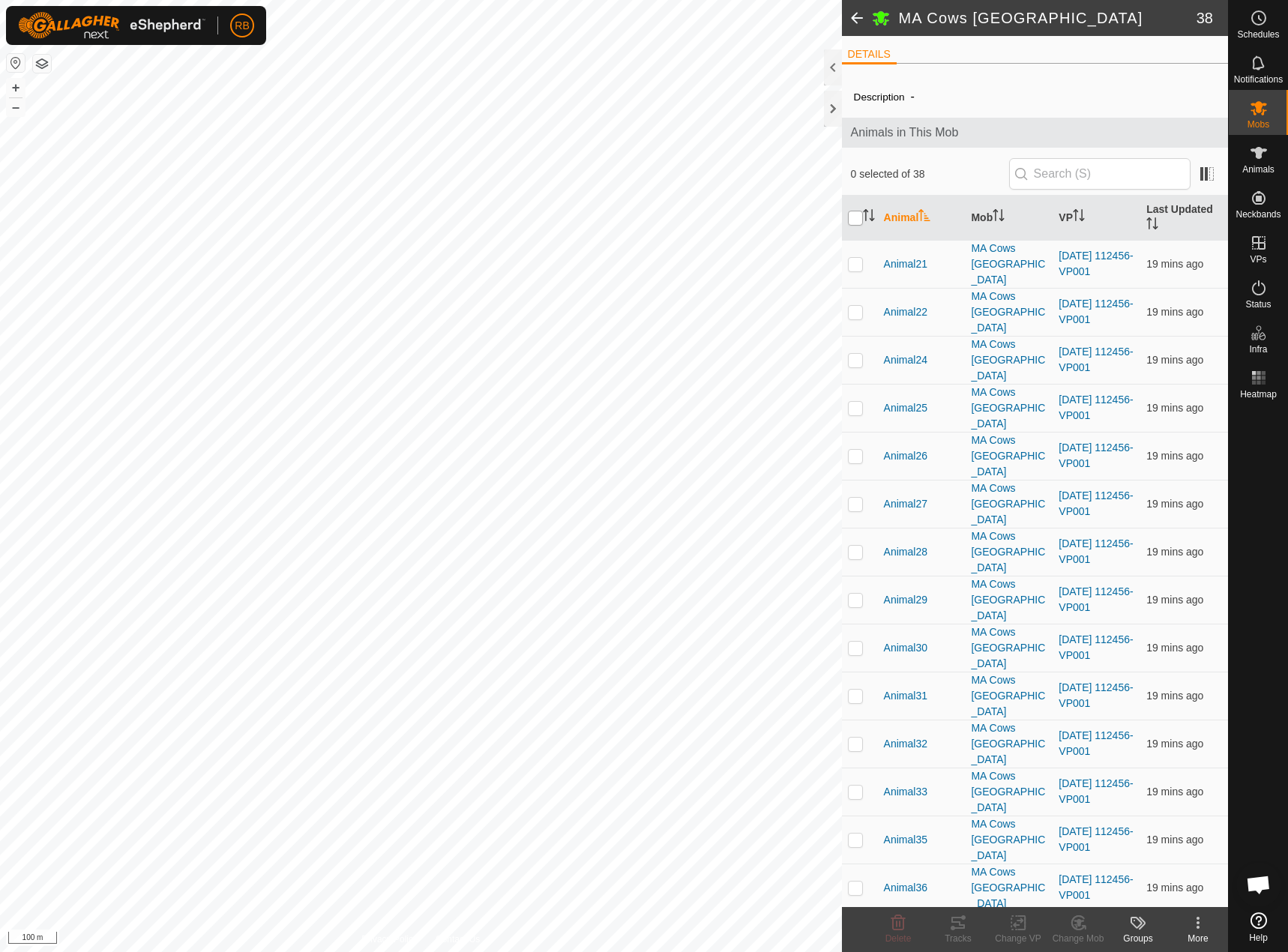 Image resolution: width=1288 pixels, height=952 pixels. Describe the element at coordinates (1258, 885) in the screenshot. I see `div: Open chat` at that location.